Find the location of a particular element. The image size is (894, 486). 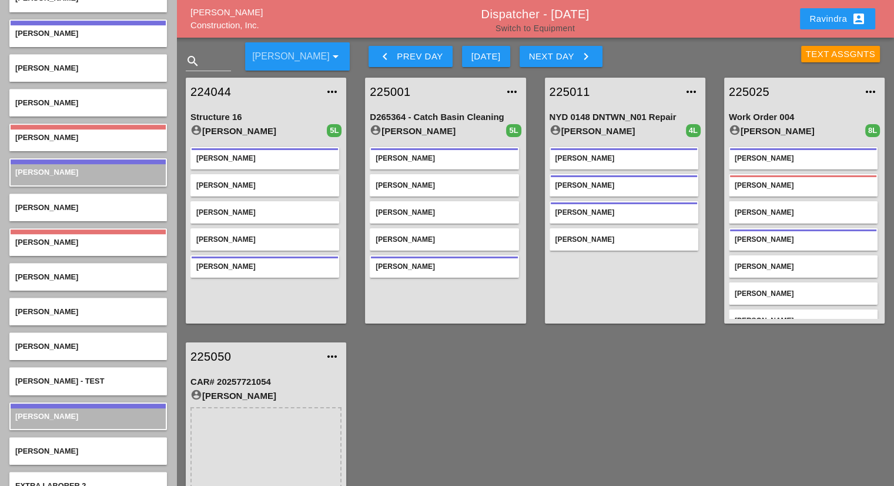

a: 225025 is located at coordinates (792, 92).